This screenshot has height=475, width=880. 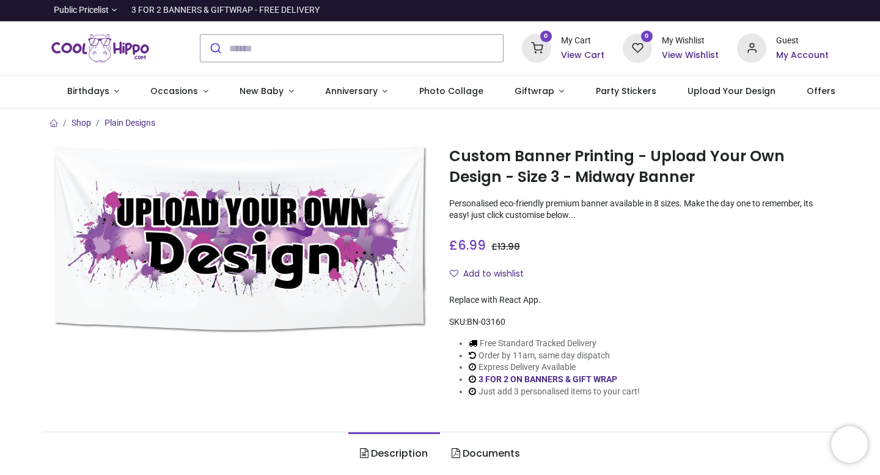 What do you see at coordinates (180, 92) in the screenshot?
I see `a: Occasions` at bounding box center [180, 92].